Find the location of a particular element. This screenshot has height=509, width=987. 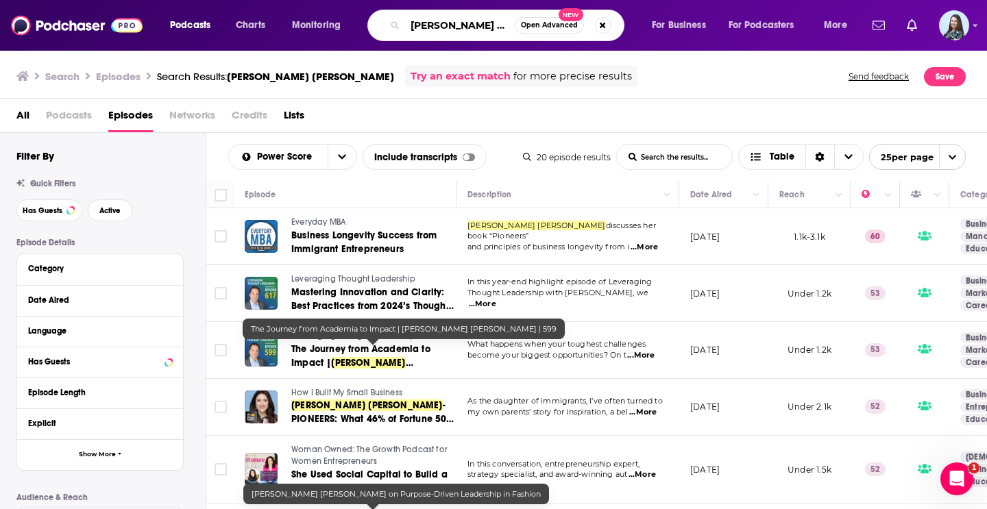

div: Category is located at coordinates (95, 269).